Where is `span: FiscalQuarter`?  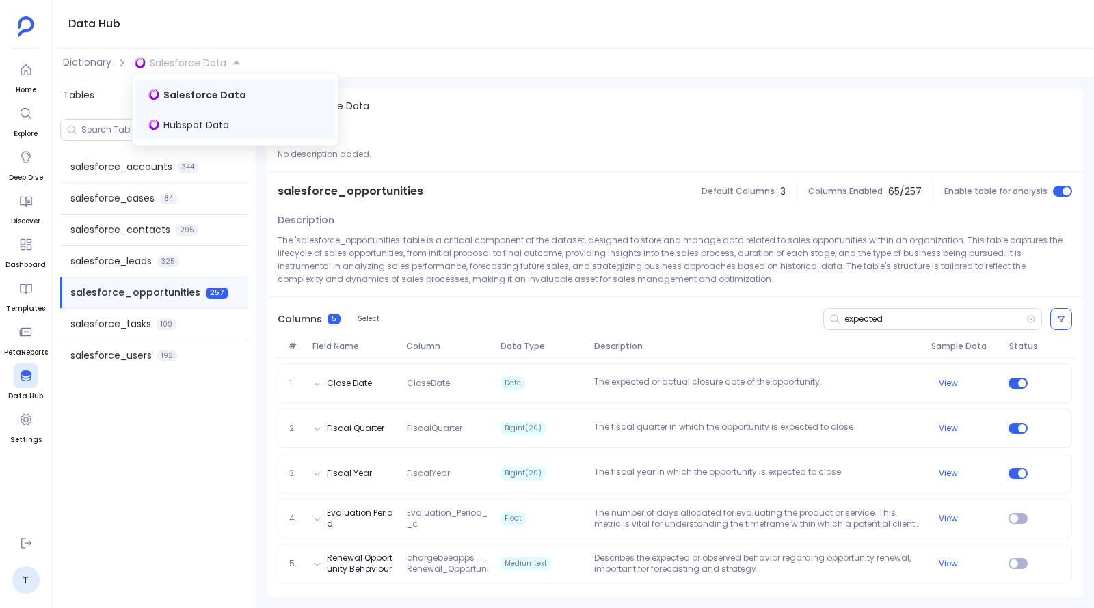
span: FiscalQuarter is located at coordinates (448, 429).